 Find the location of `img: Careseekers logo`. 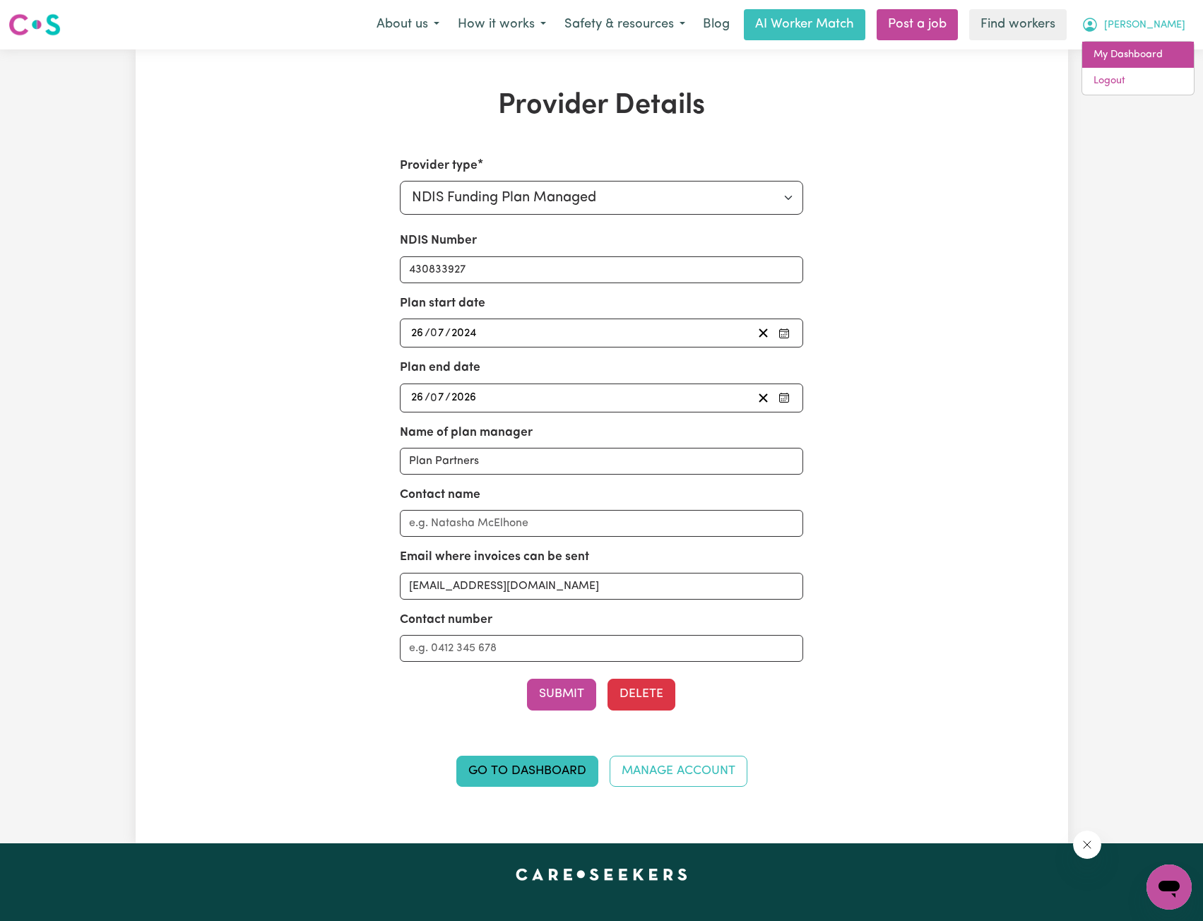

img: Careseekers logo is located at coordinates (35, 25).